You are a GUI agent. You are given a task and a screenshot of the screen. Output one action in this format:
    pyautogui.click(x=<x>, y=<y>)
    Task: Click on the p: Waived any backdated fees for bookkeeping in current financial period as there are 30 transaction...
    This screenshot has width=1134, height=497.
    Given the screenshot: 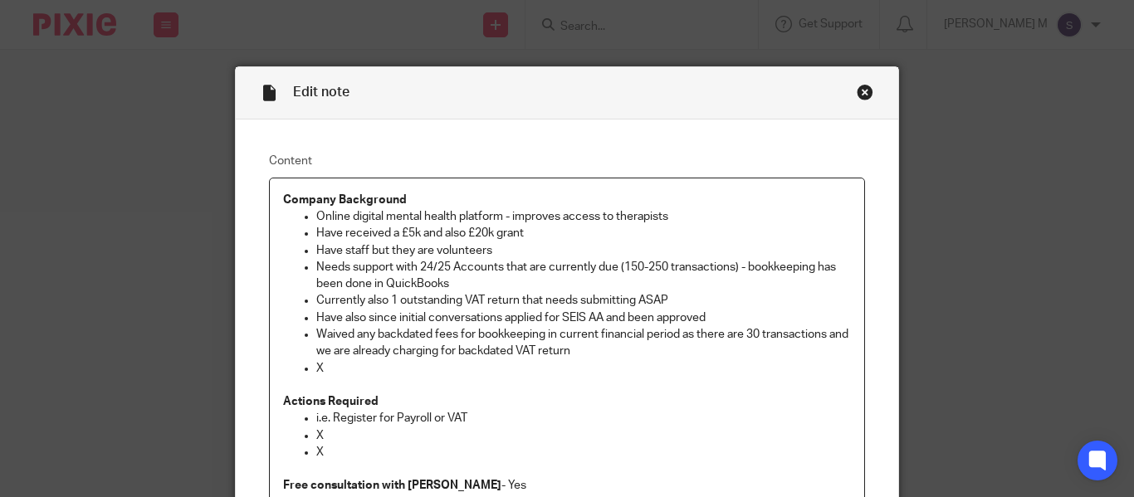 What is the action you would take?
    pyautogui.click(x=584, y=343)
    